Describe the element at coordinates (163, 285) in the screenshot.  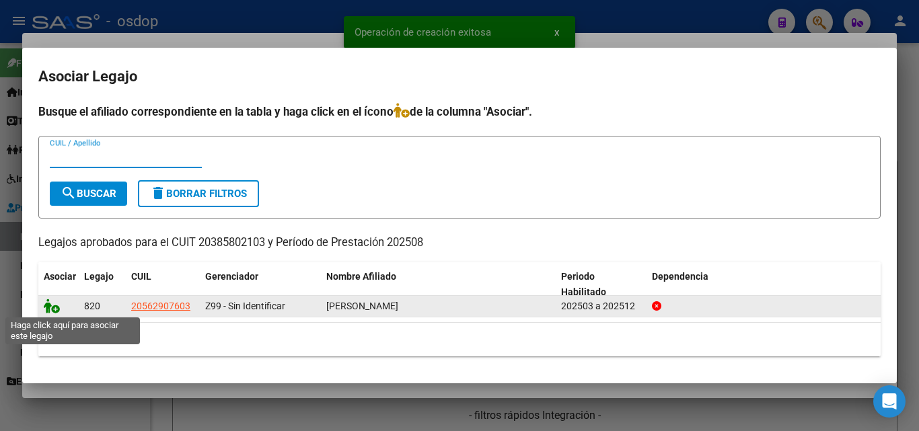
I see `datatable-header-cell: CUIL` at that location.